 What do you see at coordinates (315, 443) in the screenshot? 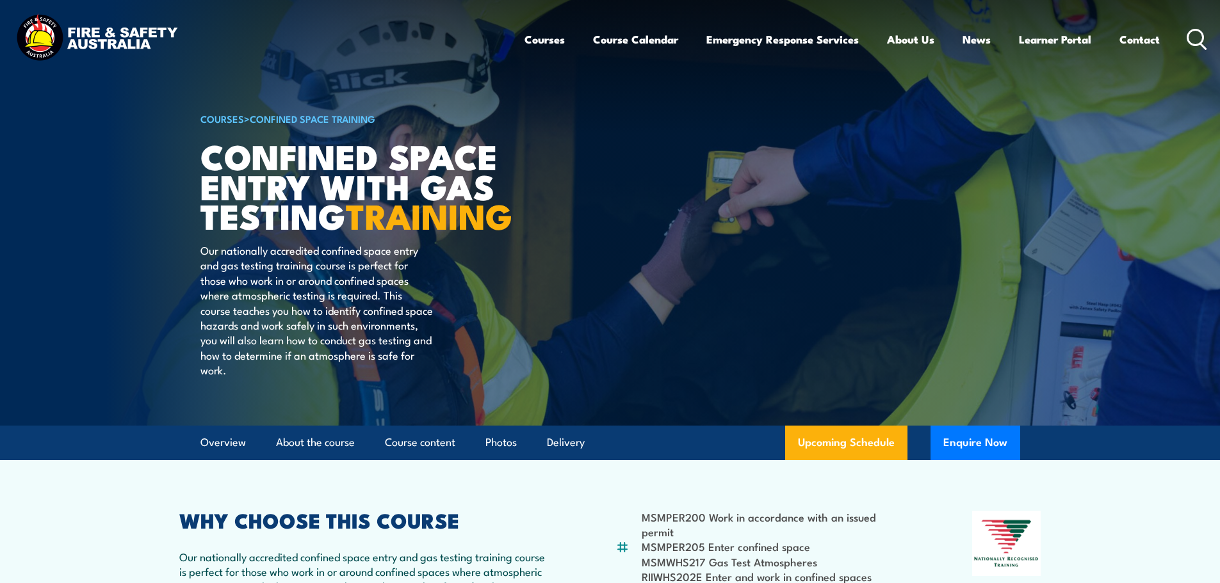
I see `a: About the course` at bounding box center [315, 443].